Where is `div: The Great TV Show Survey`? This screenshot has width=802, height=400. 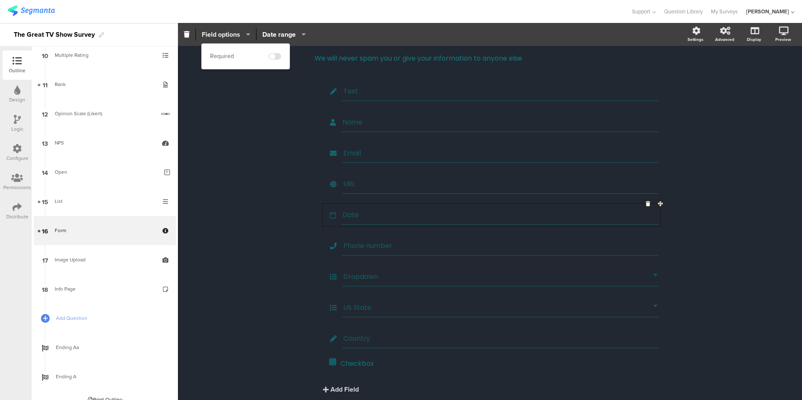
div: The Great TV Show Survey is located at coordinates (54, 35).